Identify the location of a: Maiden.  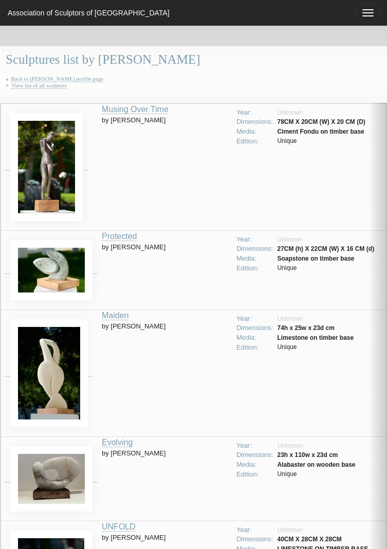
(115, 315).